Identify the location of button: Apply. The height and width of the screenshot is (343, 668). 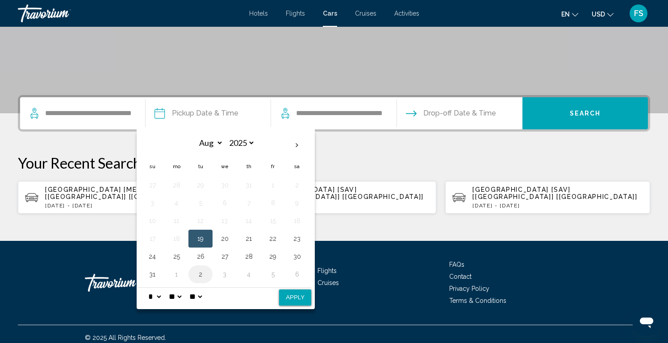
(295, 298).